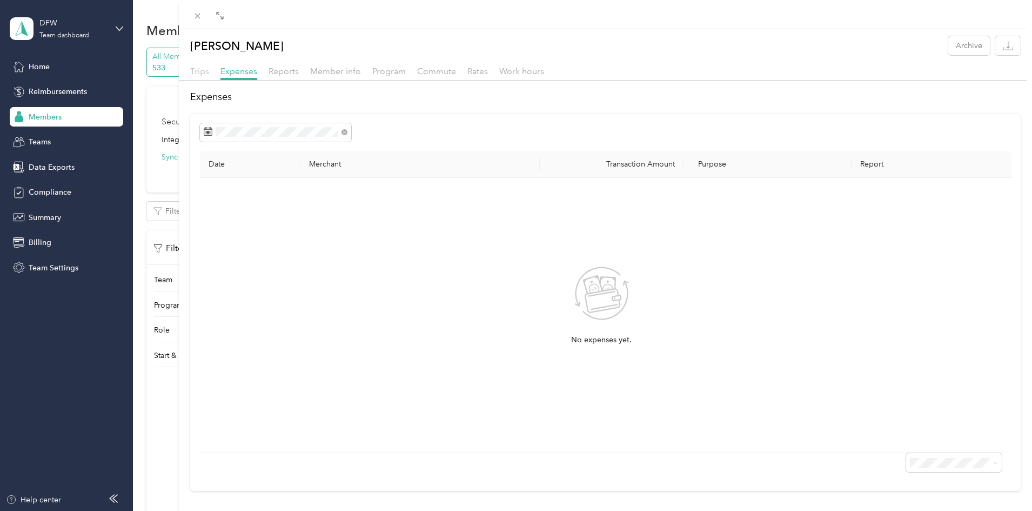 Image resolution: width=1032 pixels, height=511 pixels. Describe the element at coordinates (969, 45) in the screenshot. I see `button: Archive` at that location.